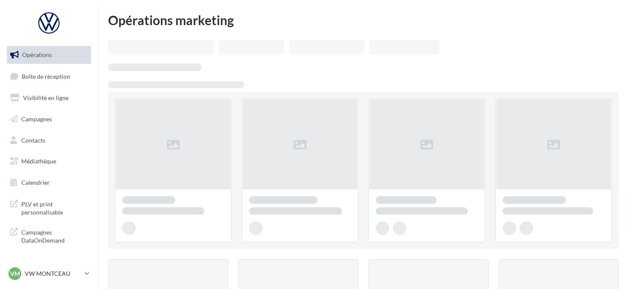 The image size is (629, 289). Describe the element at coordinates (33, 140) in the screenshot. I see `span: Contacts` at that location.